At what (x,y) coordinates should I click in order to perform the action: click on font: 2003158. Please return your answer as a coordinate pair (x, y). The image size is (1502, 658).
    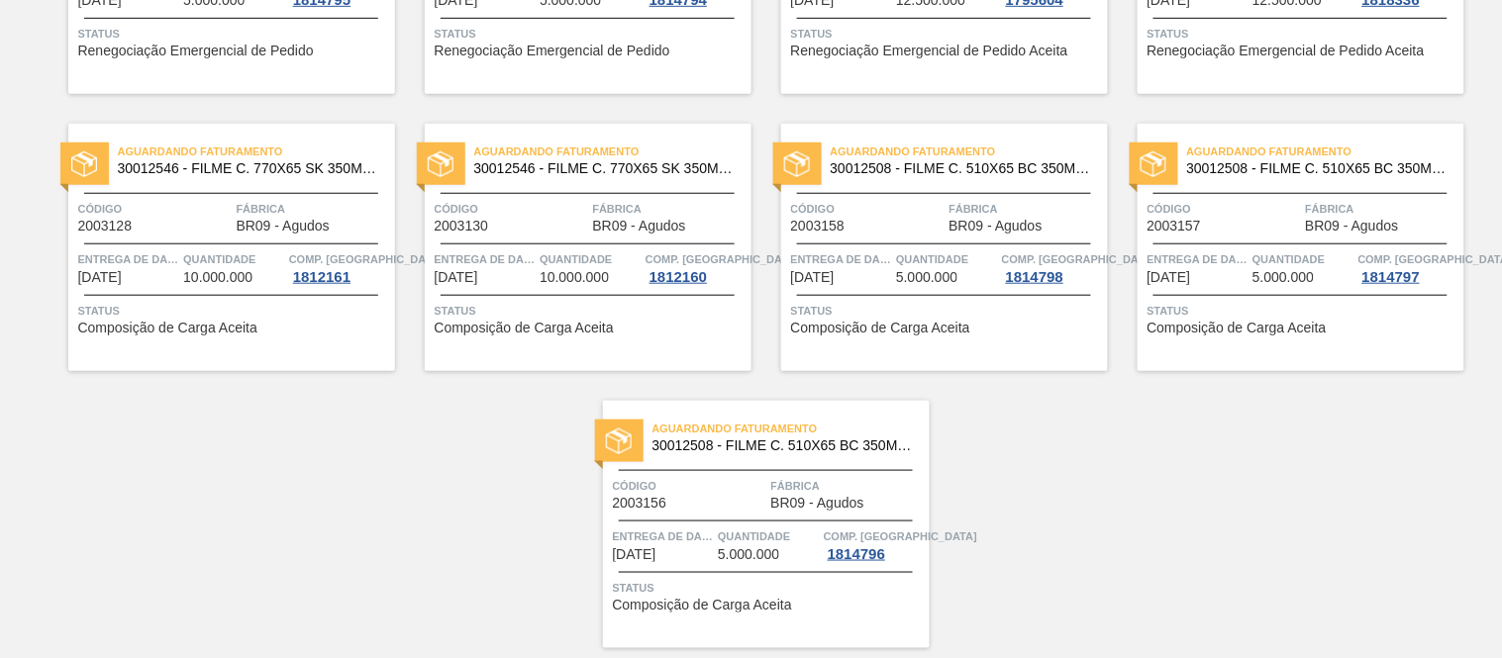
    Looking at the image, I should click on (818, 226).